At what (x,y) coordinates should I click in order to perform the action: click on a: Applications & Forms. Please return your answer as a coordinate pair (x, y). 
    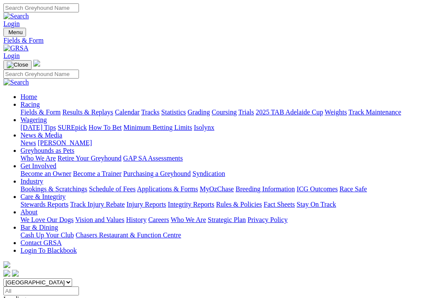
    Looking at the image, I should click on (167, 189).